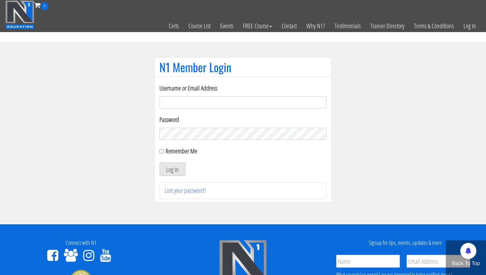 The height and width of the screenshot is (275, 486). Describe the element at coordinates (41, 5) in the screenshot. I see `a: 0` at that location.